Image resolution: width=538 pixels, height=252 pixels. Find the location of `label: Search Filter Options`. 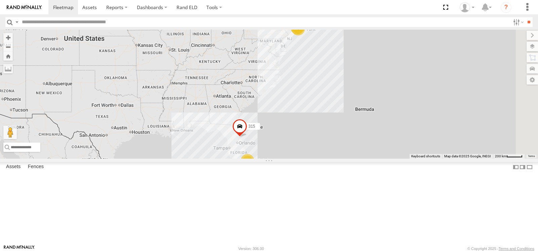

label: Search Filter Options is located at coordinates (518, 22).